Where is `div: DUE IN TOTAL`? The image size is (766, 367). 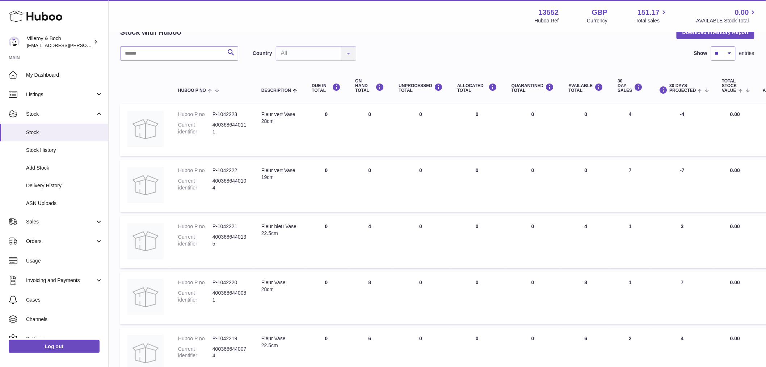
div: DUE IN TOTAL is located at coordinates (326, 88).